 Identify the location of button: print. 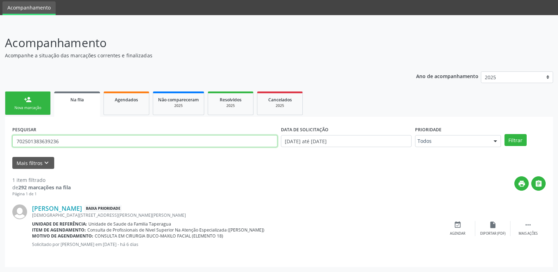
(521, 183).